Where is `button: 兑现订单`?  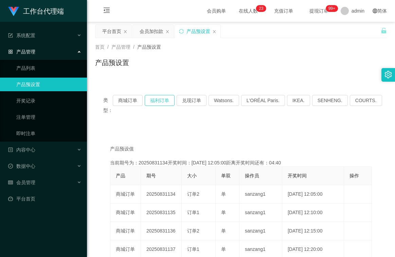
button: 兑现订单 is located at coordinates (192, 100).